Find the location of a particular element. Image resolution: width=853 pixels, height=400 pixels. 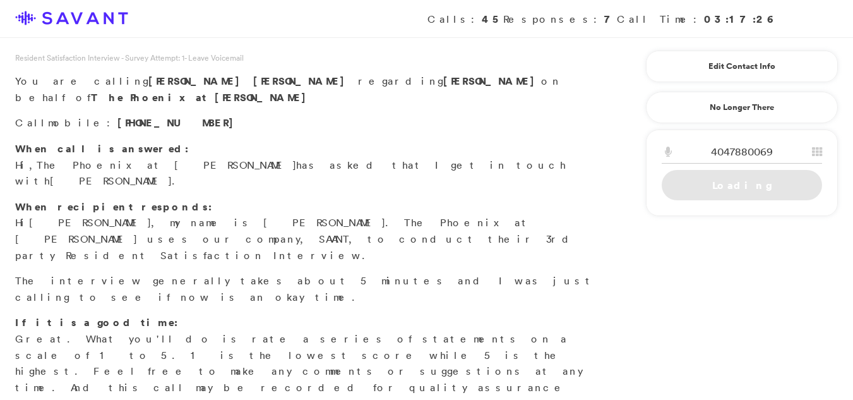

strong: When call is answered: is located at coordinates (102, 148).